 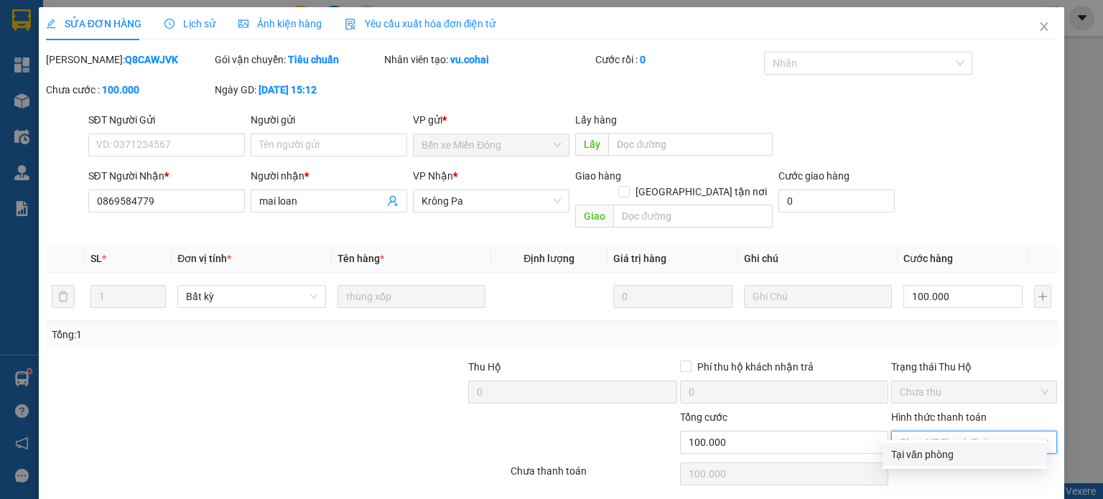 I want to click on div: SĐT Người Gửi, so click(x=167, y=120).